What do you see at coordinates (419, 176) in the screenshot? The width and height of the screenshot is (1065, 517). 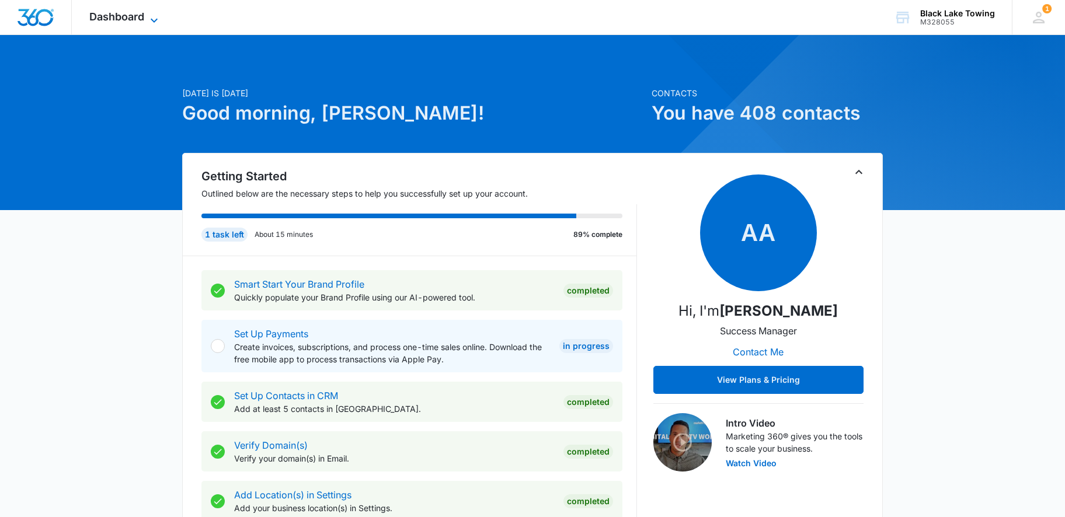 I see `h2: Getting Started` at bounding box center [419, 176].